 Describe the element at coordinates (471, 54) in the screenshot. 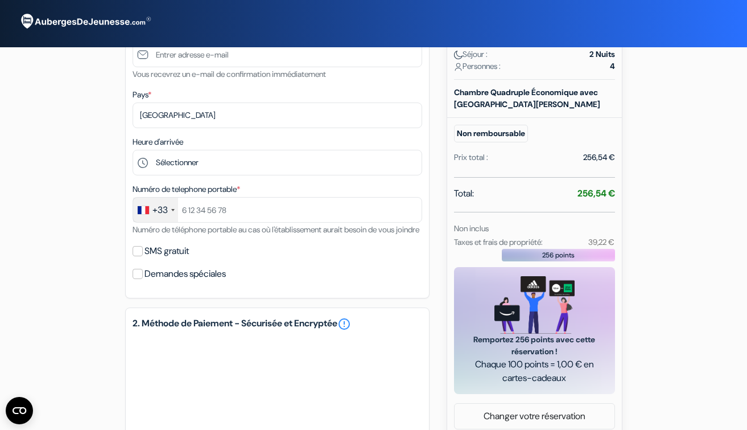

I see `span: Séjour :` at that location.